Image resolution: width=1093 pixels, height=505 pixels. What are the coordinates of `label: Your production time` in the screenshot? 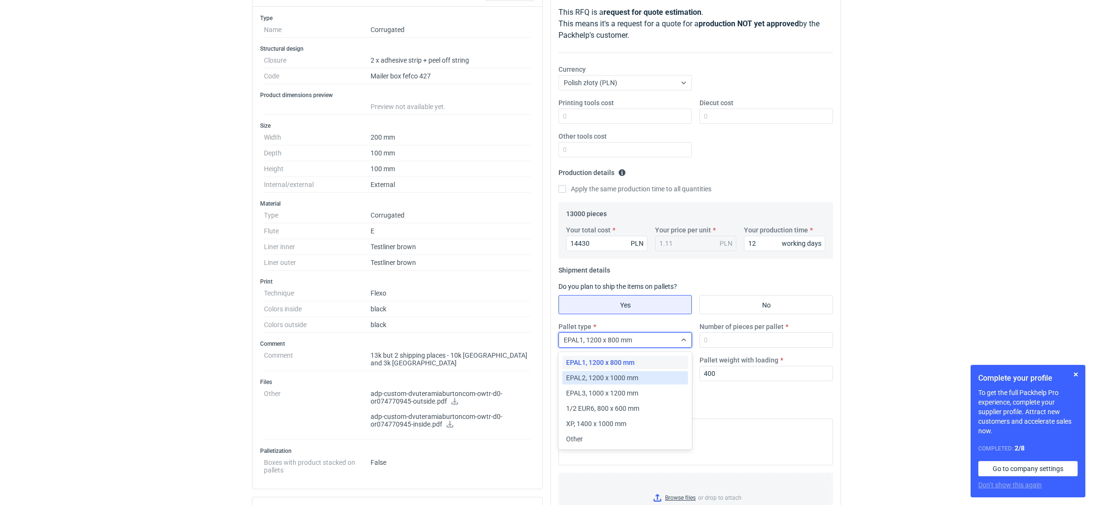 It's located at (776, 230).